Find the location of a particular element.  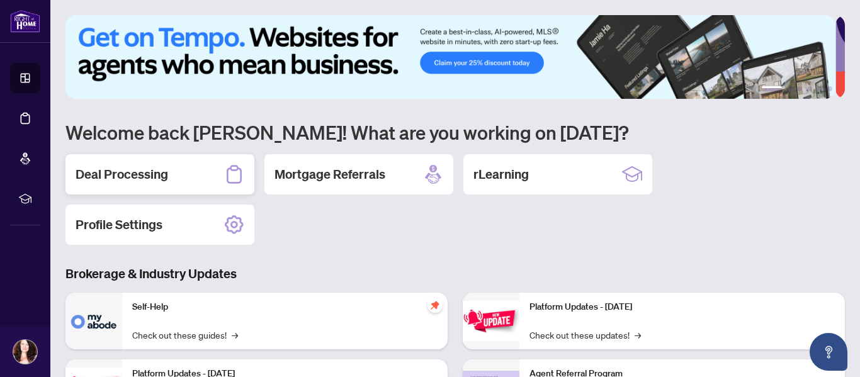

img: logo is located at coordinates (25, 21).